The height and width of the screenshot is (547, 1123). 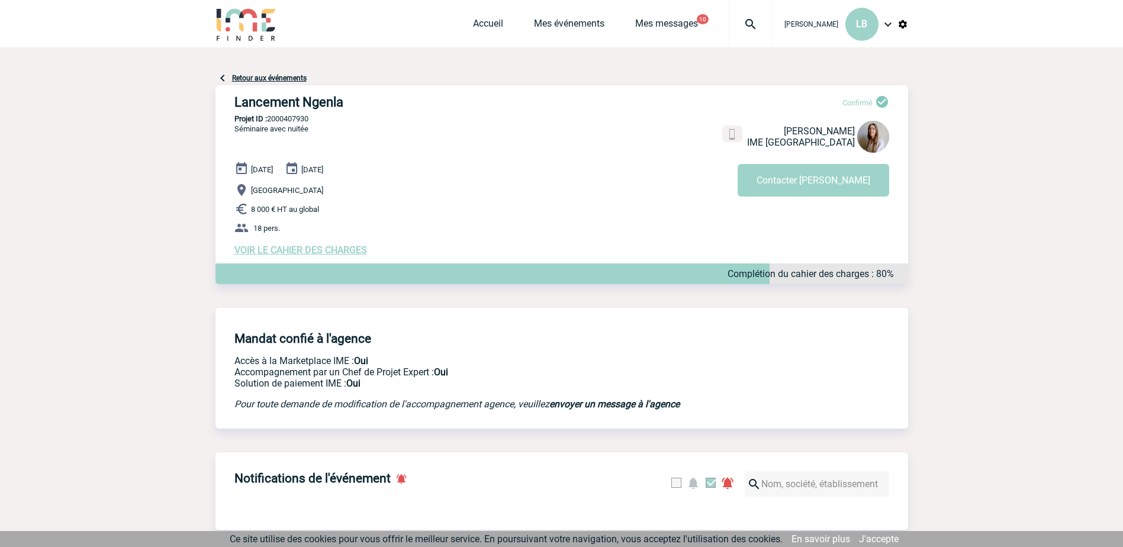 I want to click on a: envoyer un message à l'agence, so click(x=615, y=404).